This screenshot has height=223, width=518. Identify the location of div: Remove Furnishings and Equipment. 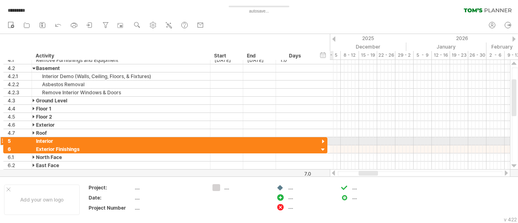
(121, 60).